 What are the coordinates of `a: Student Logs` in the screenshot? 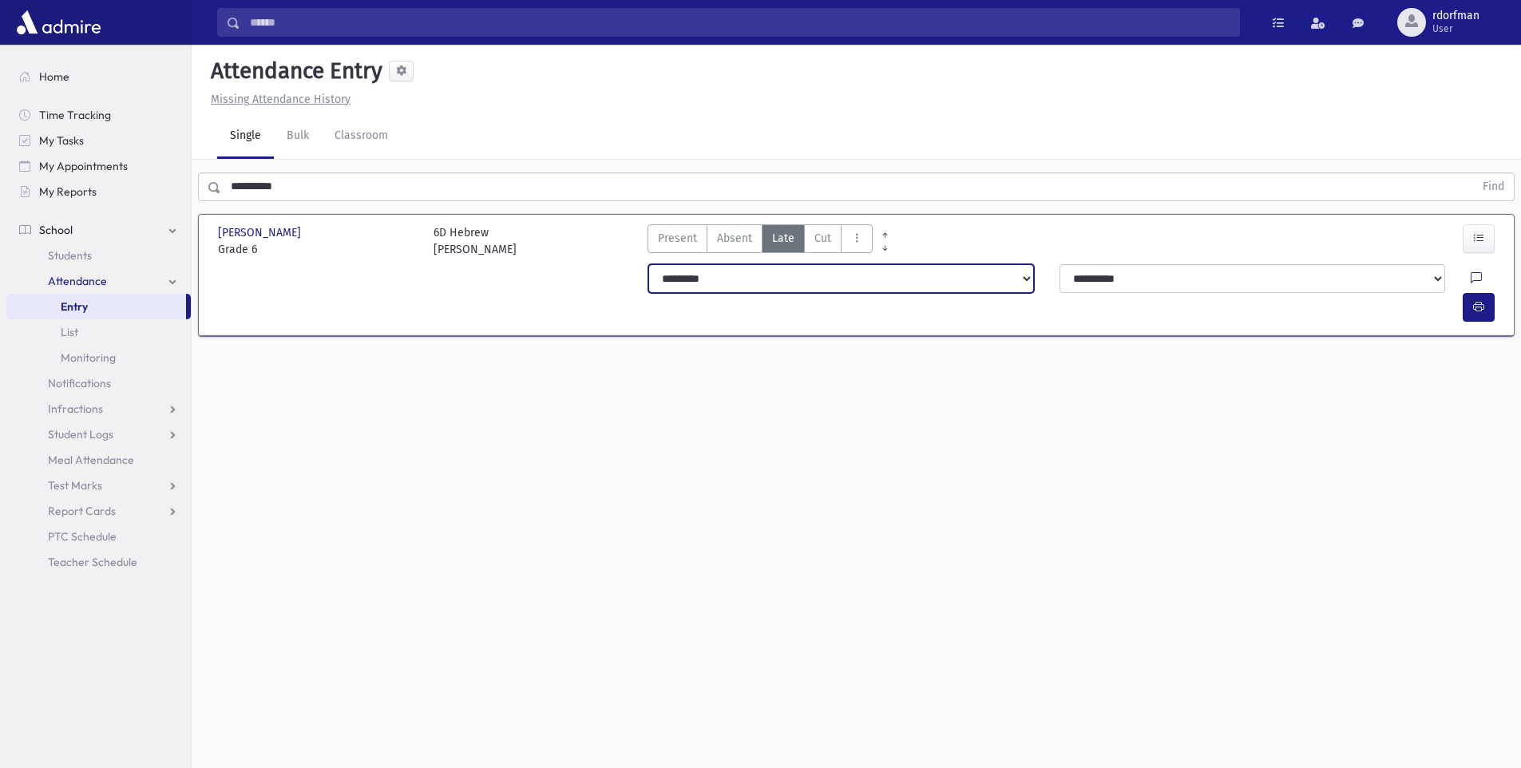 It's located at (98, 434).